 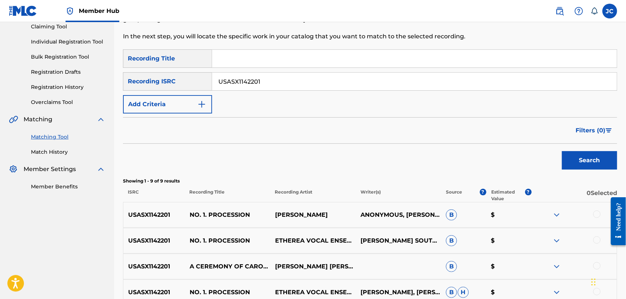 I want to click on p: Source, so click(x=454, y=195).